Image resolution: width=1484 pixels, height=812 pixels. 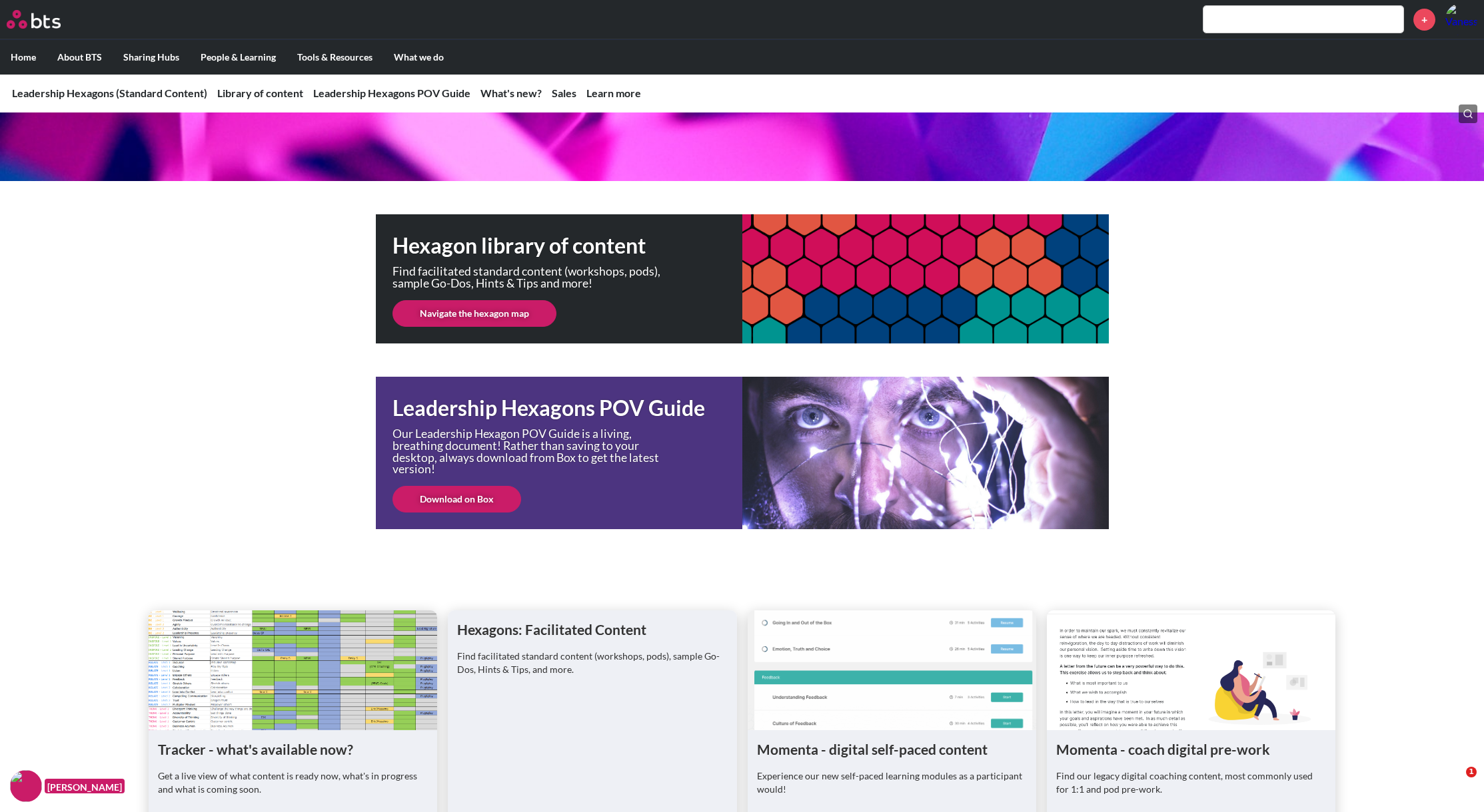 I want to click on a: What's new?, so click(x=511, y=92).